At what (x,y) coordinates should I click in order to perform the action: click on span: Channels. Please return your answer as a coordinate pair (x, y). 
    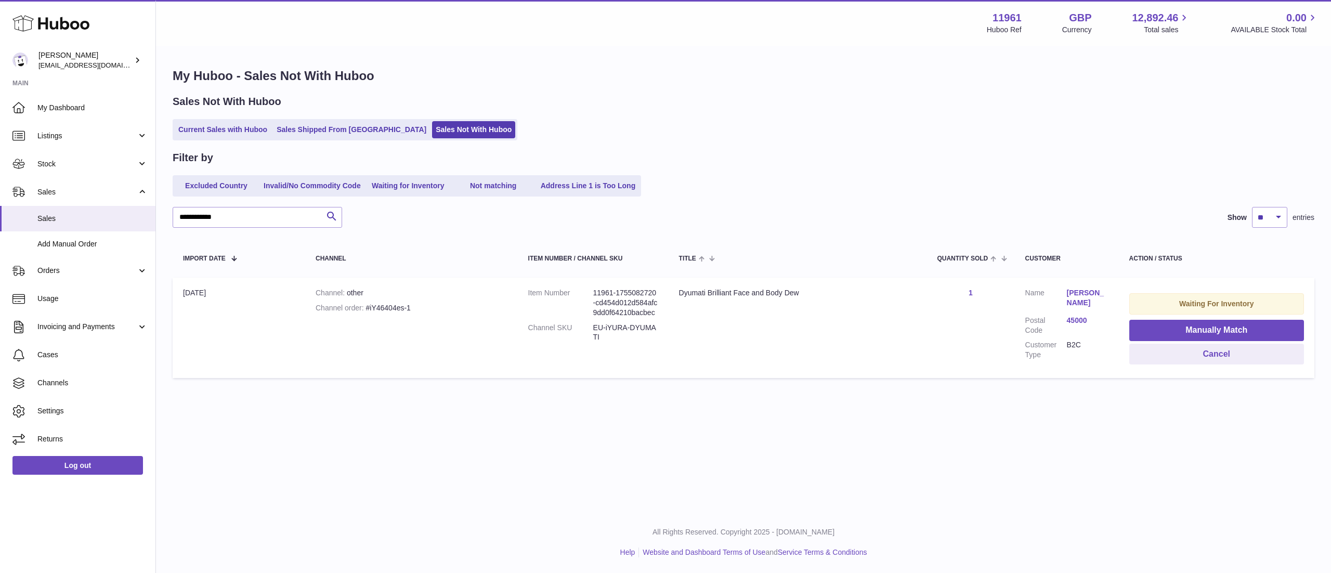
    Looking at the image, I should click on (93, 383).